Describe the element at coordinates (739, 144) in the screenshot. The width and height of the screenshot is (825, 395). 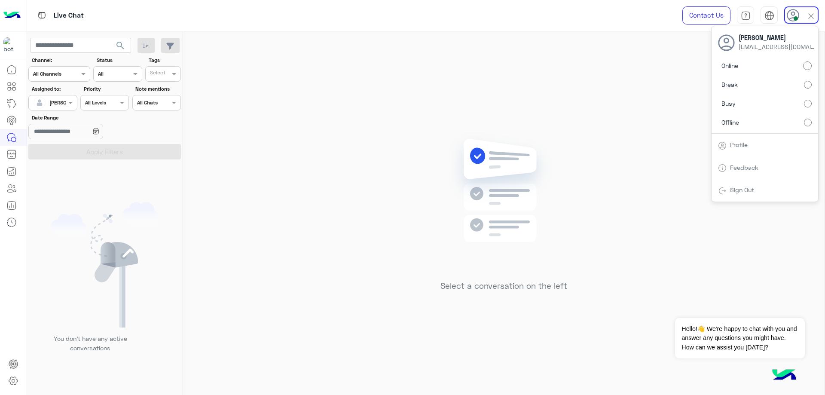
I see `a: Profile` at that location.